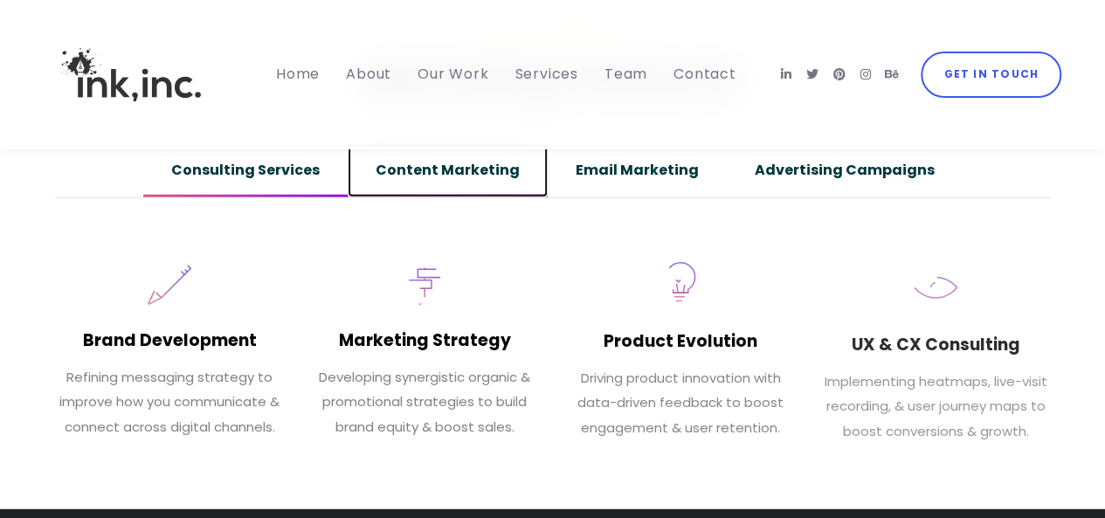 The width and height of the screenshot is (1105, 518). What do you see at coordinates (424, 341) in the screenshot?
I see `h3: Marketing Strategy` at bounding box center [424, 341].